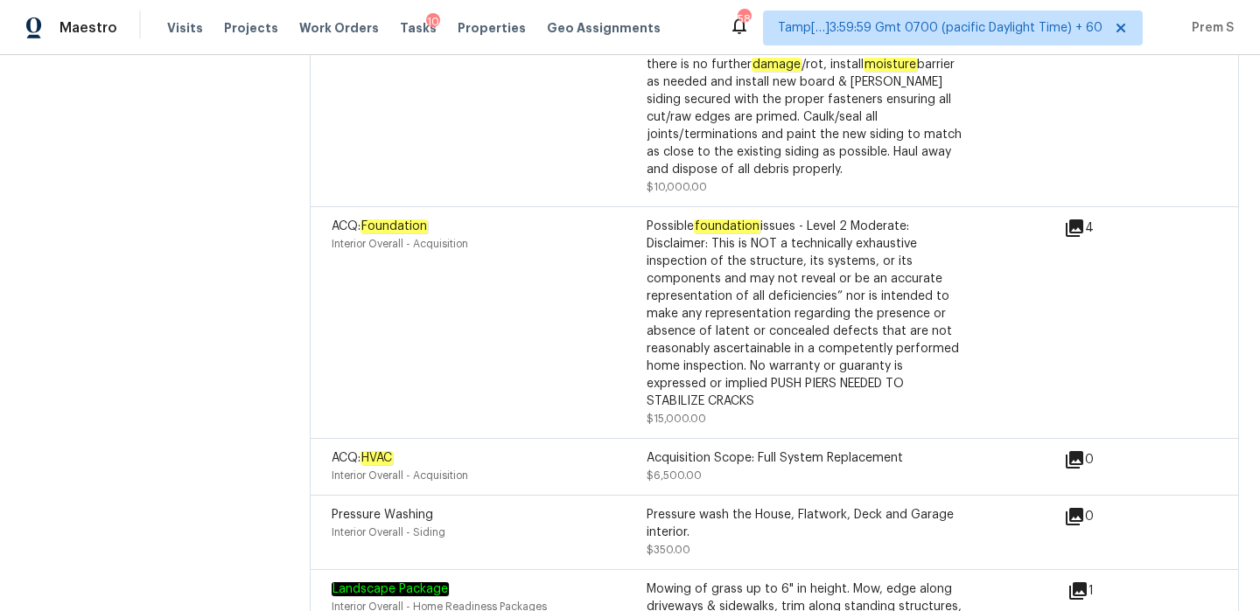 The height and width of the screenshot is (611, 1260). Describe the element at coordinates (804, 314) in the screenshot. I see `div: Possible issues - Level 2 Moderate: Disclaimer: This is NOT a technically exhaustive inspection o...` at that location.